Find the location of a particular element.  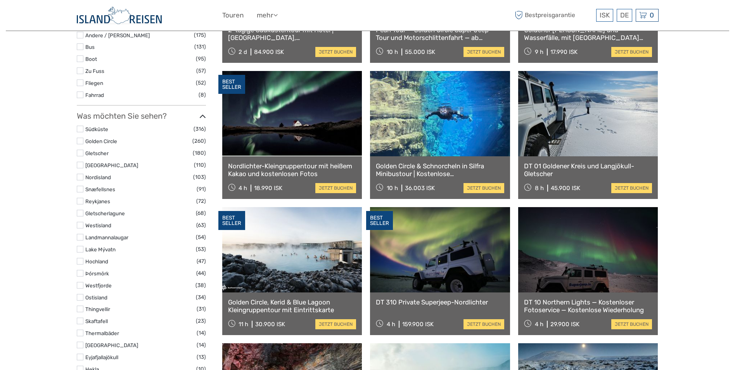

a: Reykjanes is located at coordinates (98, 201).